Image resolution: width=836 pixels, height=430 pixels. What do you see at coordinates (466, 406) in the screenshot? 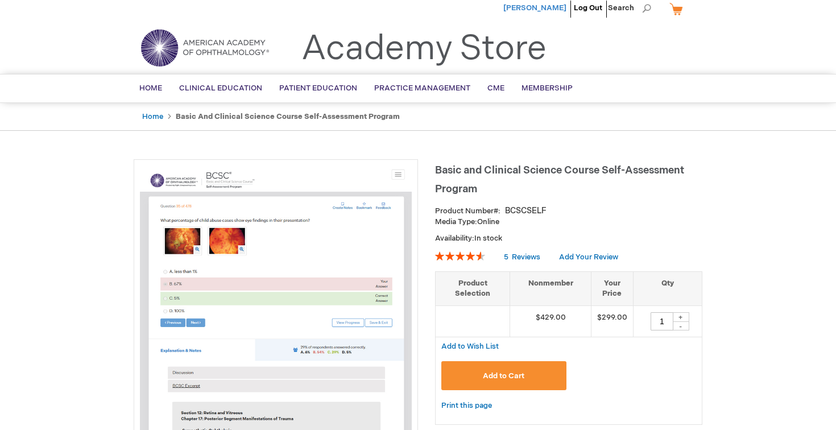
I see `a: Print this page` at bounding box center [466, 406].